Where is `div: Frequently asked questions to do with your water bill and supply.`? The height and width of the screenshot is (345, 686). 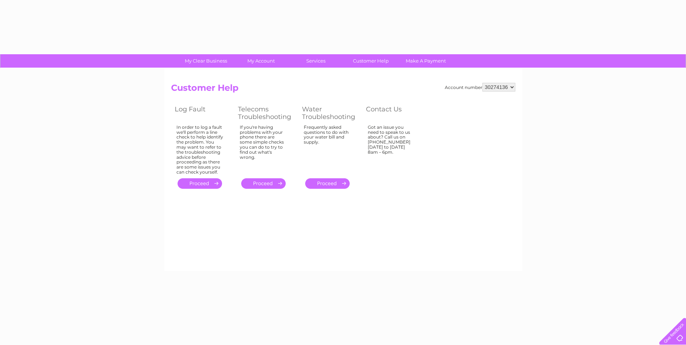 div: Frequently asked questions to do with your water bill and supply. is located at coordinates (328, 148).